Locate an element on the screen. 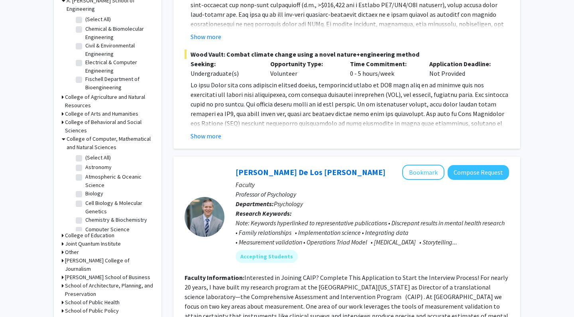 Image resolution: width=574 pixels, height=317 pixels. h3: Other is located at coordinates (72, 252).